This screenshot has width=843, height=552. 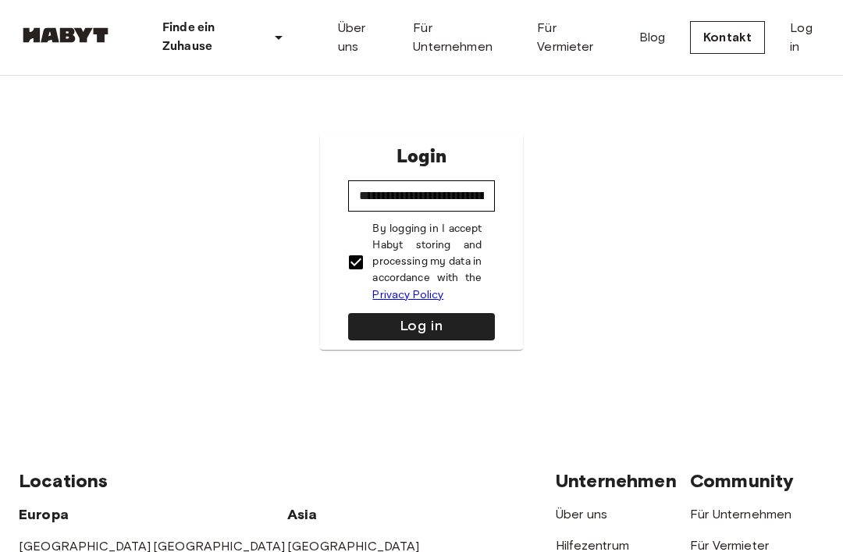 What do you see at coordinates (66, 35) in the screenshot?
I see `img: Habyt` at bounding box center [66, 35].